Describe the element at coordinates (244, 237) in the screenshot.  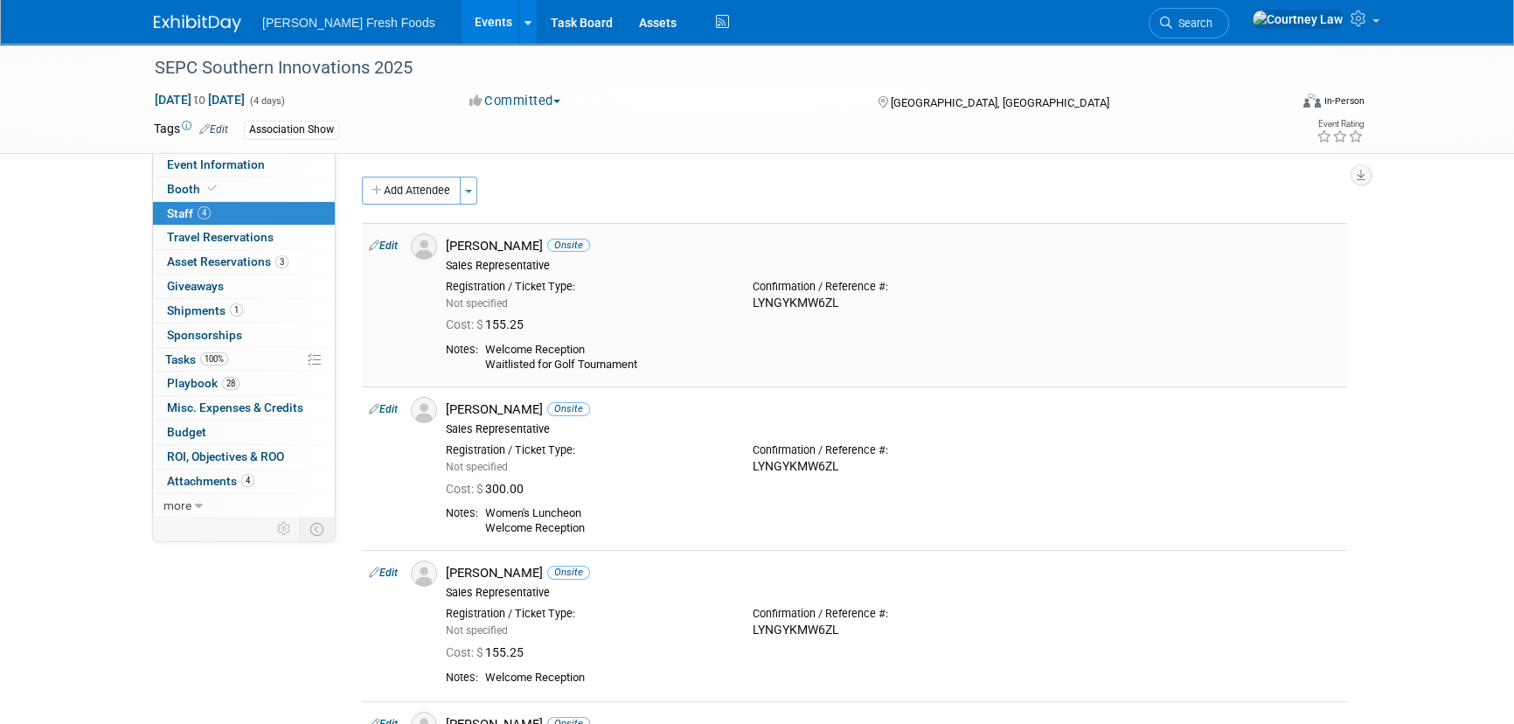
I see `a: Travel Reservations` at that location.